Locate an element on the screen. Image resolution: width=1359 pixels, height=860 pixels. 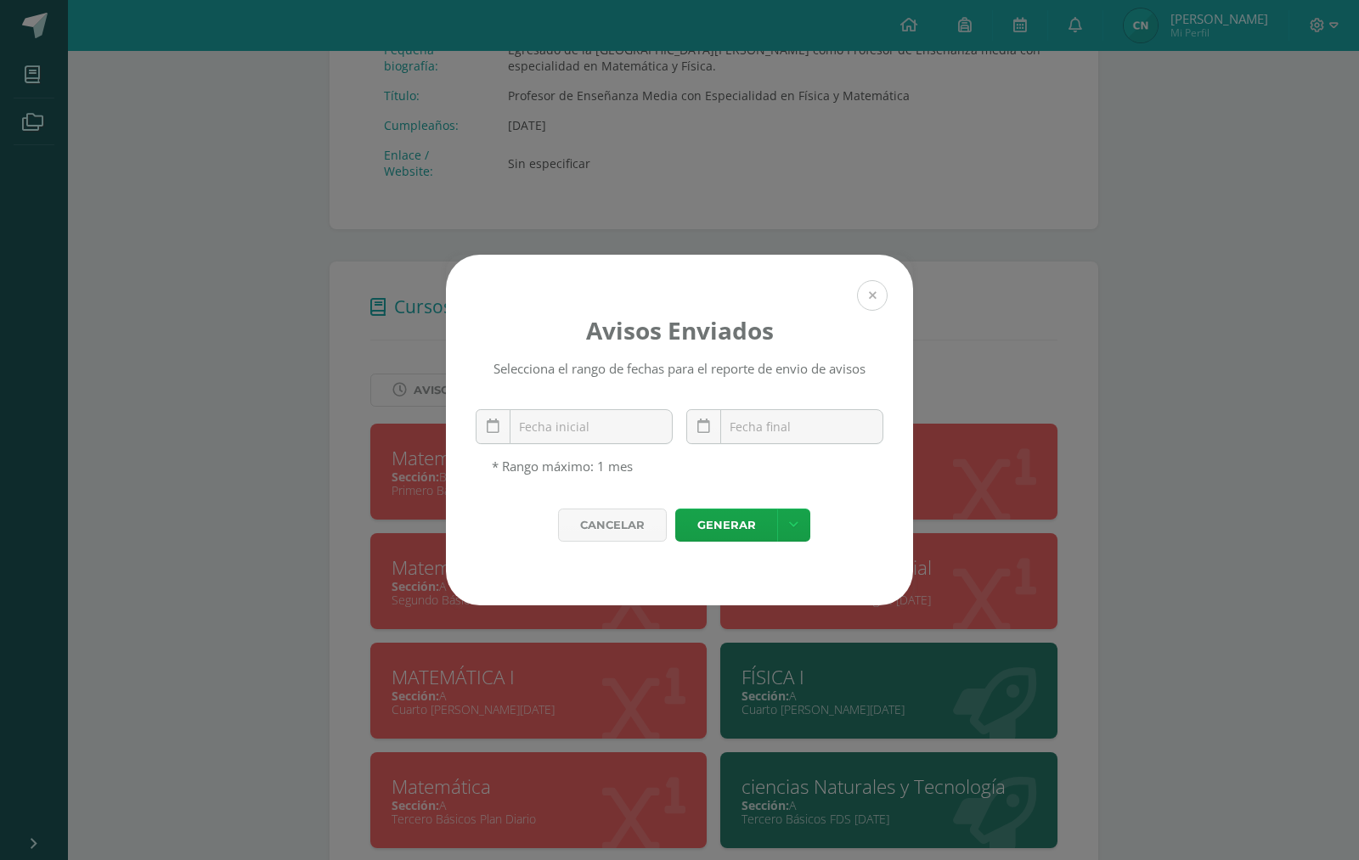
div: Selecciona el rango de fechas para el reporte de envio de avisos is located at coordinates (679, 369).